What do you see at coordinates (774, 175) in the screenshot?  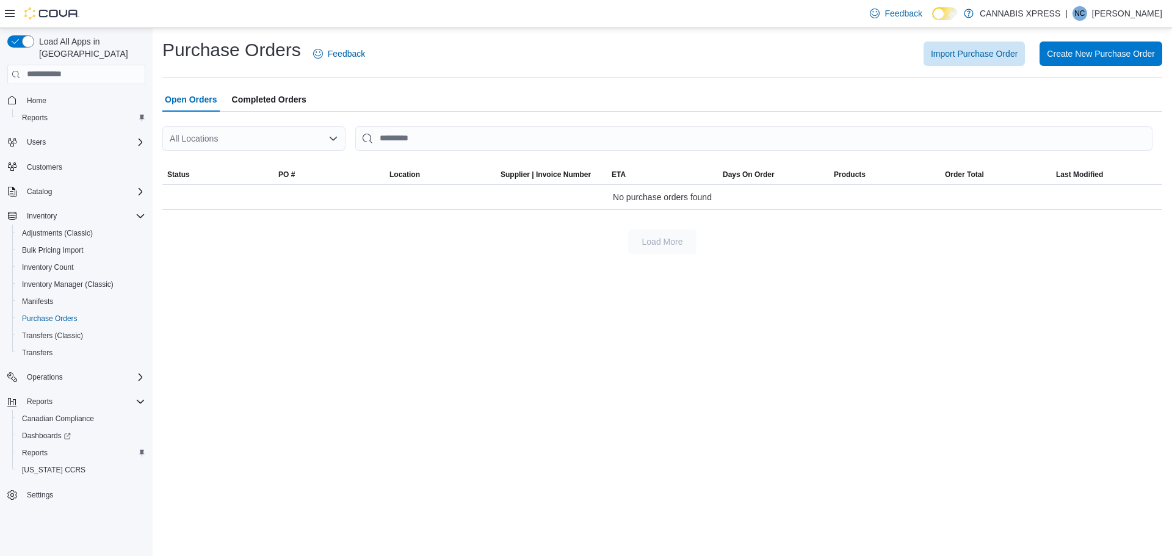 I see `button: Days On Order` at bounding box center [774, 175].